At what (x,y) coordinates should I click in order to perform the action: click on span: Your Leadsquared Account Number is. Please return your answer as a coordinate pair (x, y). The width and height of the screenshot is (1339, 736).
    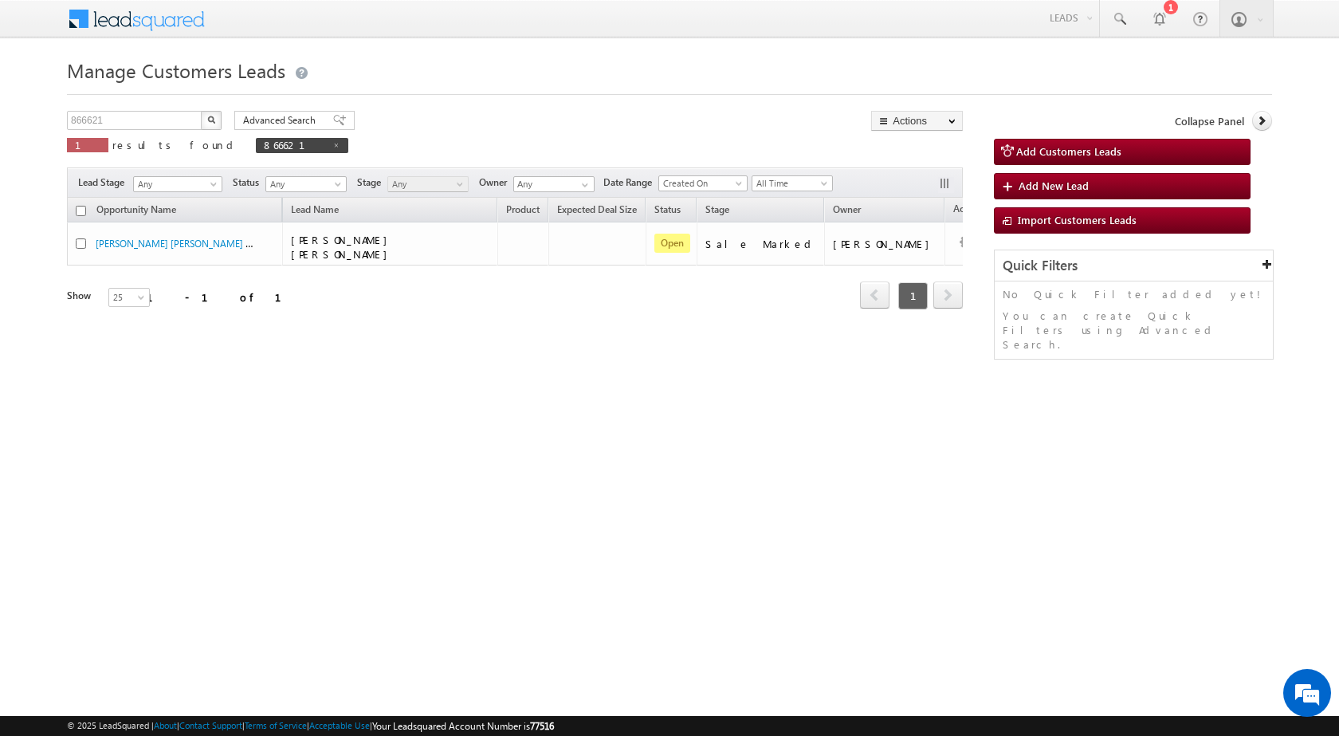
    Looking at the image, I should click on (463, 725).